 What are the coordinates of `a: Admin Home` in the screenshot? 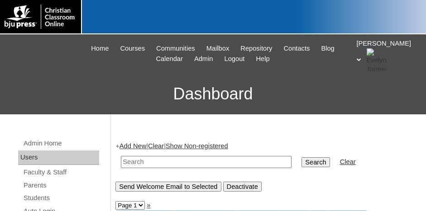 It's located at (61, 143).